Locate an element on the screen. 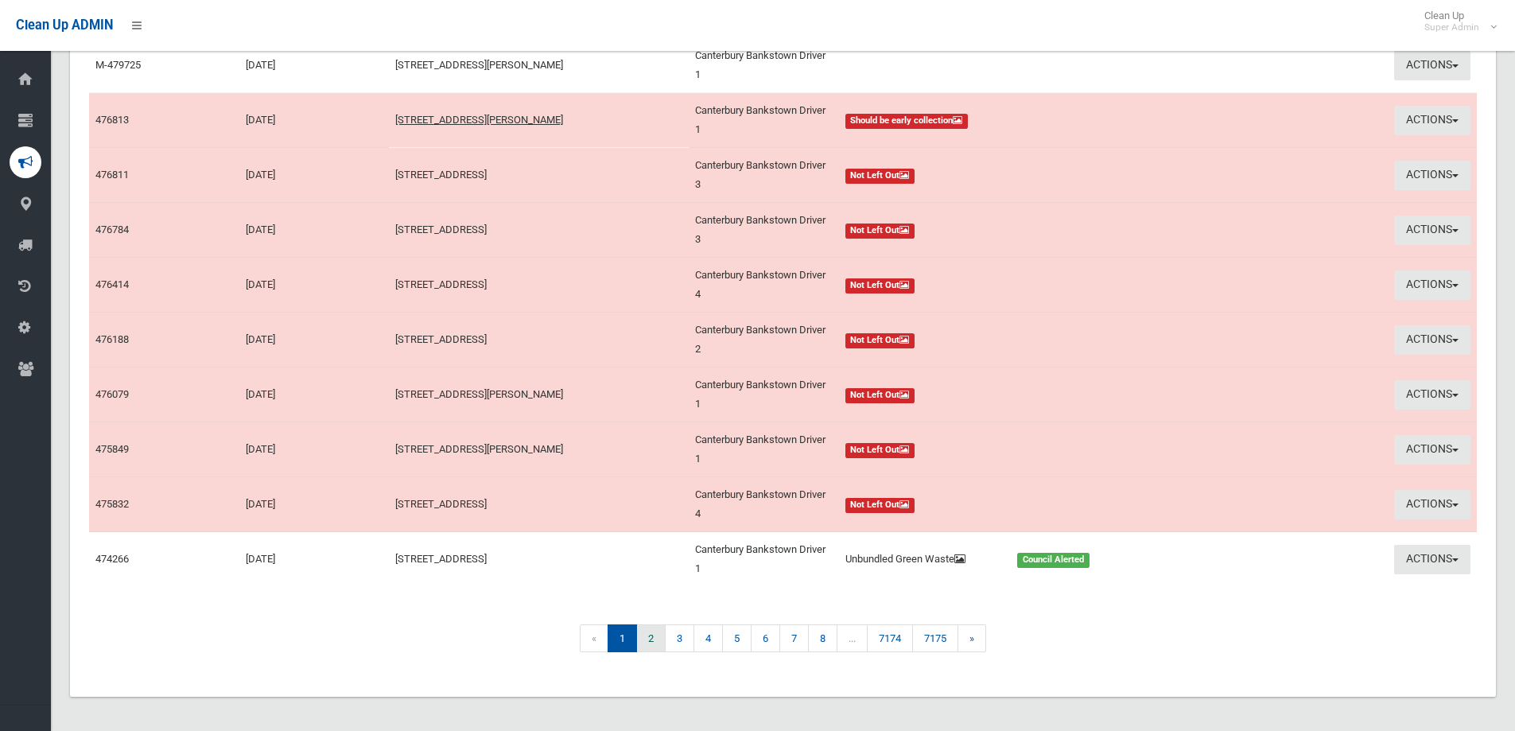 The width and height of the screenshot is (1515, 731). a: 6 is located at coordinates (765, 638).